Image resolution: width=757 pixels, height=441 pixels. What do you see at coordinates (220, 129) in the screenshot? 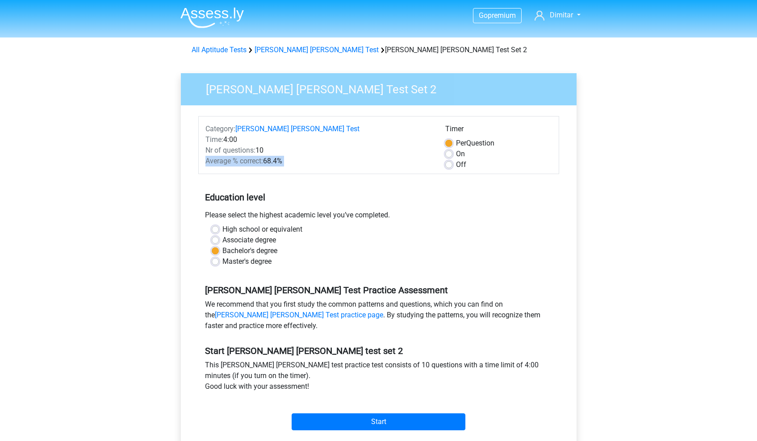
I see `span: Category:` at bounding box center [220, 129].